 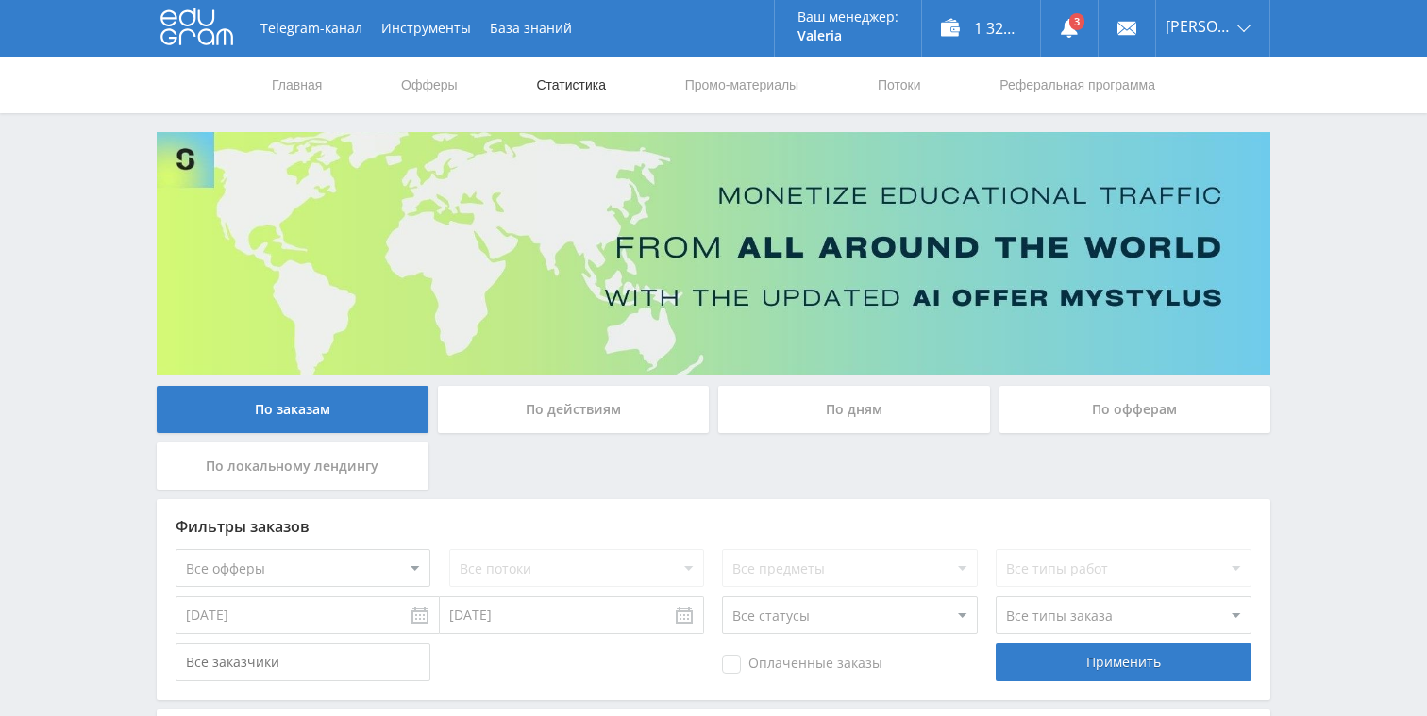 I want to click on a: Статистика, so click(x=571, y=85).